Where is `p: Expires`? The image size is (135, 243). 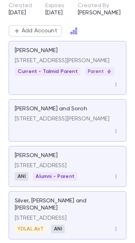 p: Expires is located at coordinates (55, 6).